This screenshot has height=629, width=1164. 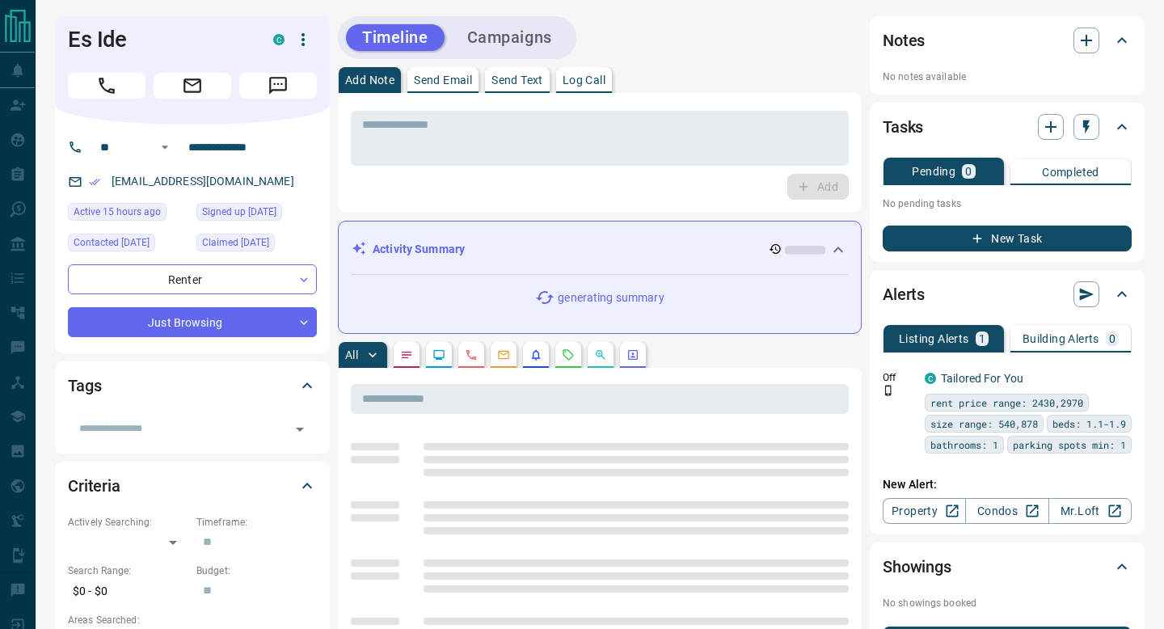 What do you see at coordinates (504, 355) in the screenshot?
I see `svg: Emails` at bounding box center [504, 355].